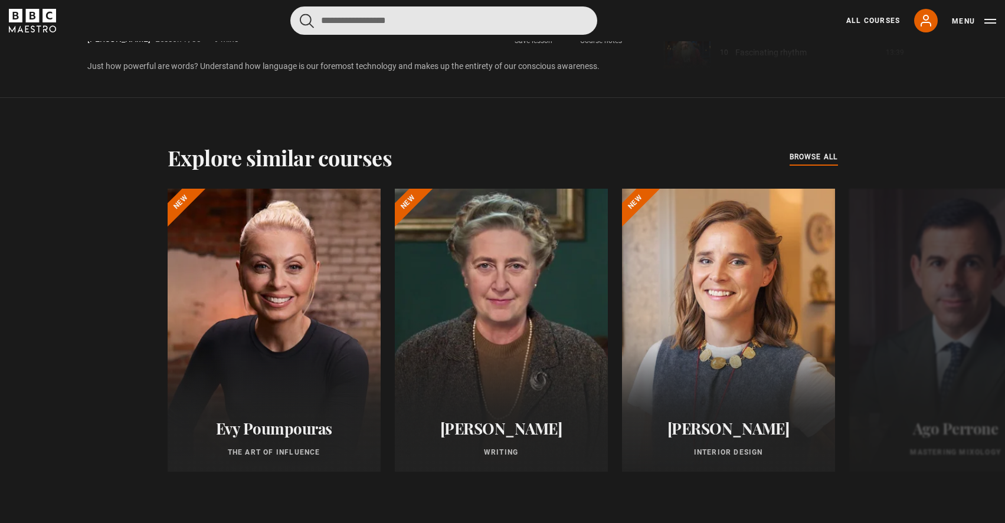 This screenshot has height=523, width=1005. What do you see at coordinates (501, 453) in the screenshot?
I see `p: Writing` at bounding box center [501, 453].